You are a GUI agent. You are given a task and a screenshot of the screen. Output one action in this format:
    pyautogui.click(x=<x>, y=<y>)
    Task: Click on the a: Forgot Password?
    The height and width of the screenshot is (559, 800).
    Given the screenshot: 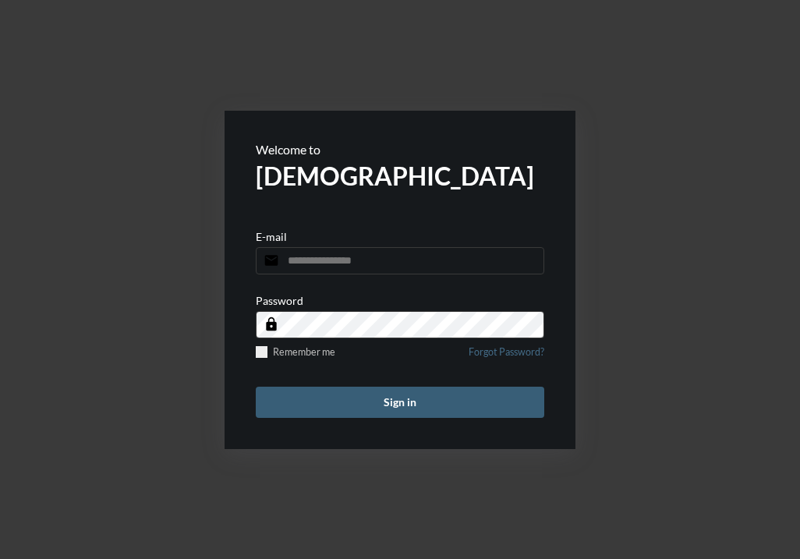 What is the action you would take?
    pyautogui.click(x=506, y=356)
    